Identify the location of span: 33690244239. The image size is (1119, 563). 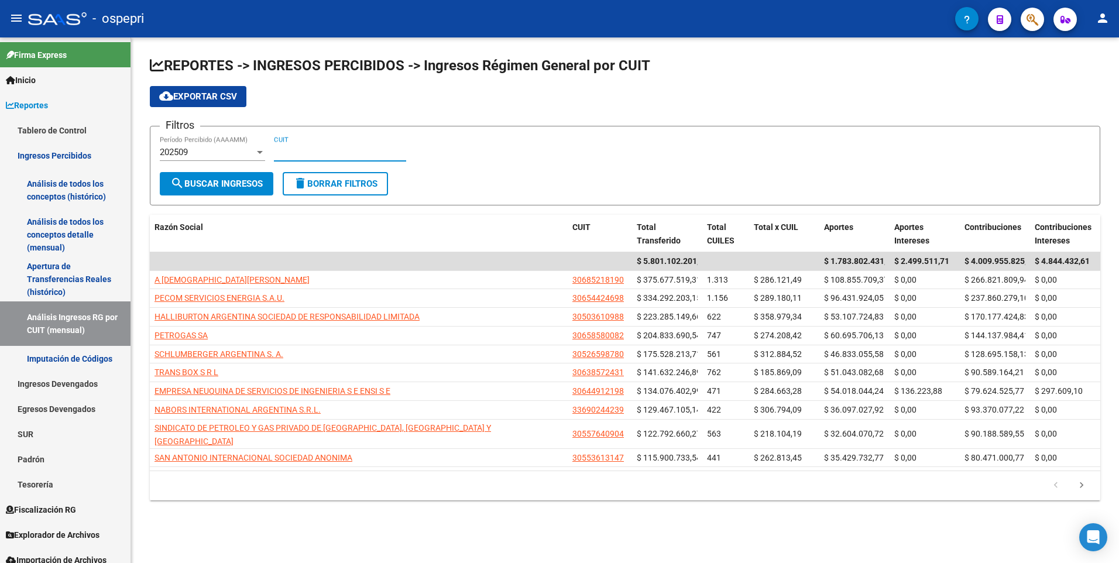
(598, 410).